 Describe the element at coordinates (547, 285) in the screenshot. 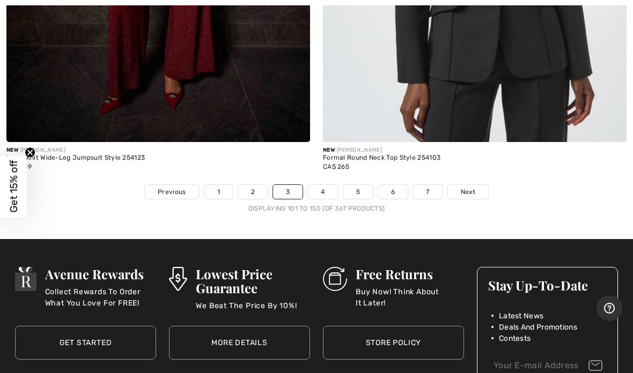

I see `h3: Stay Up-To-Date` at that location.